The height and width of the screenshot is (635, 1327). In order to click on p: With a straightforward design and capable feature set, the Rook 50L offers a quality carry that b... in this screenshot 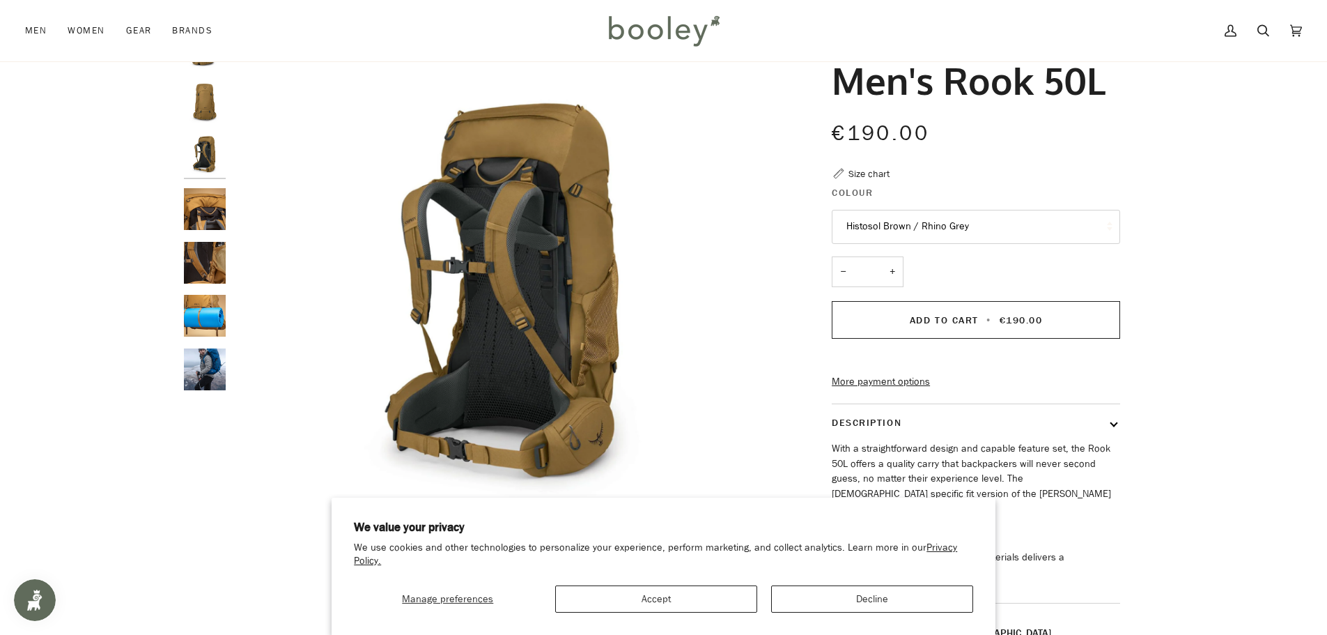, I will do `click(976, 479)`.